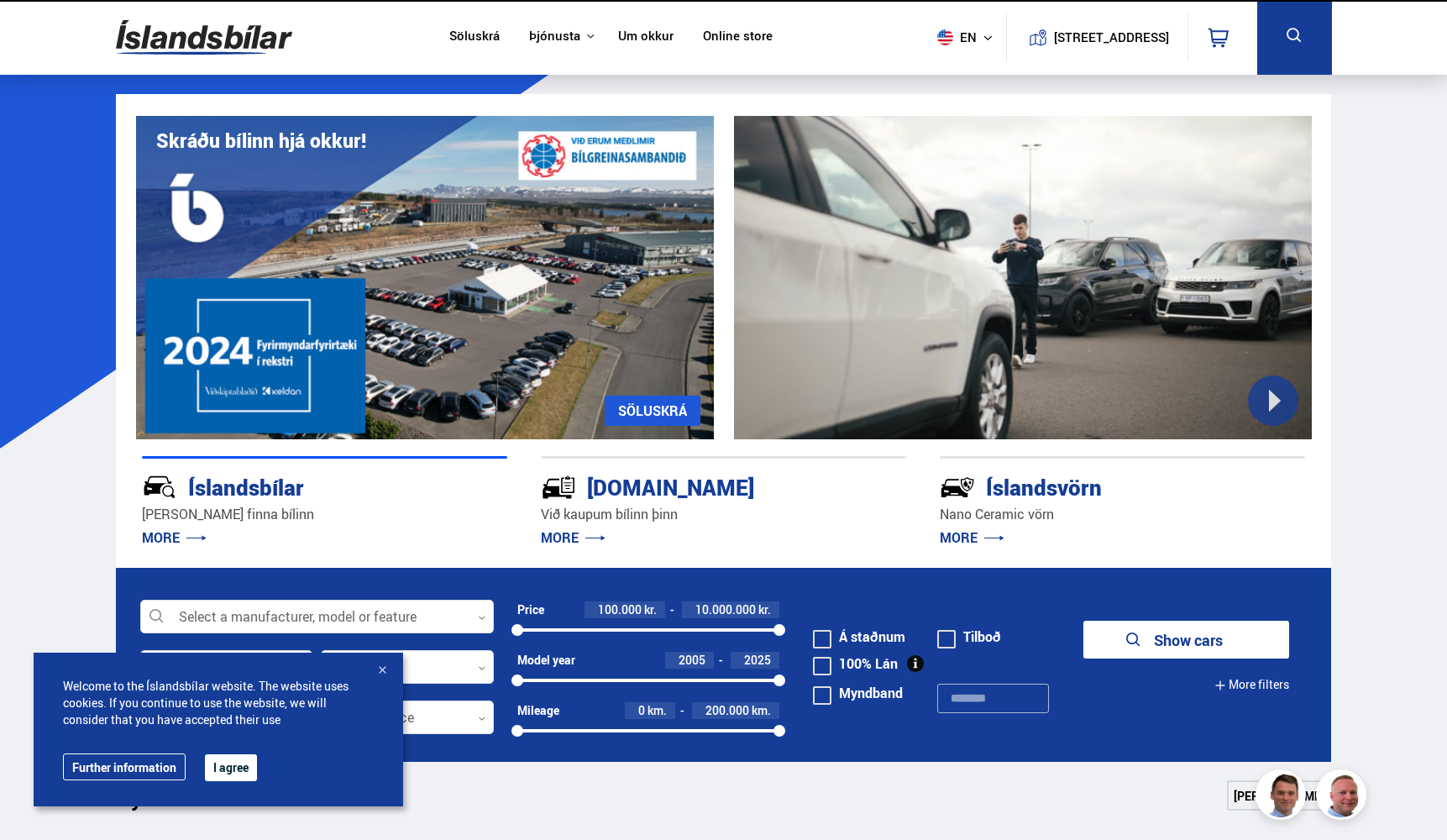  Describe the element at coordinates (723, 514) in the screenshot. I see `p: Við kaupum bílinn þinn` at that location.